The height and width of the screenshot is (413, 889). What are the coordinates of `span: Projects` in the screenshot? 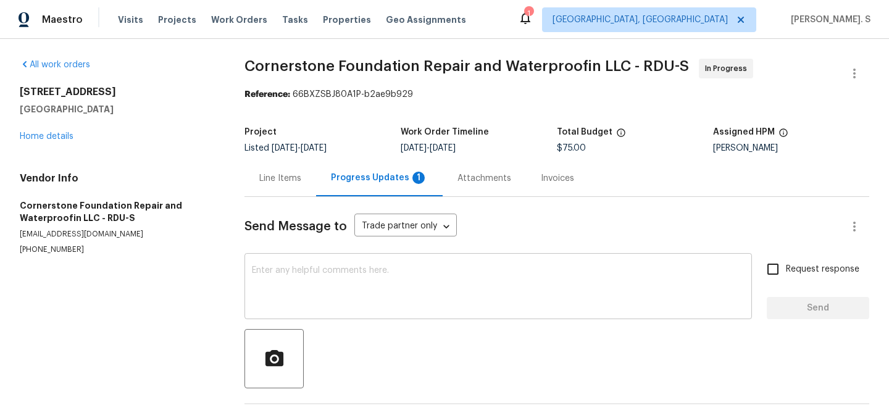 It's located at (177, 20).